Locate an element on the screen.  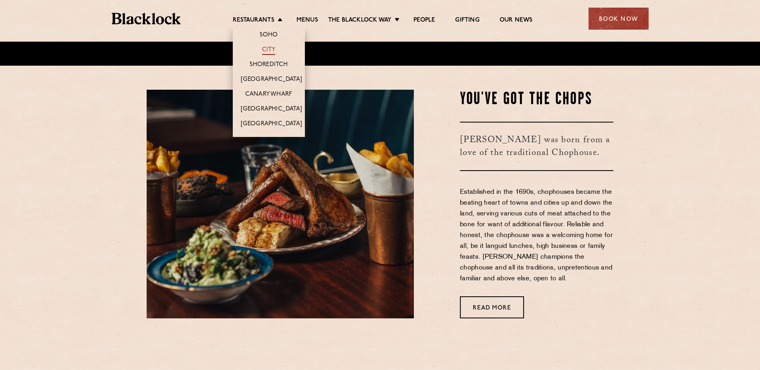
a: Read More is located at coordinates (492, 307).